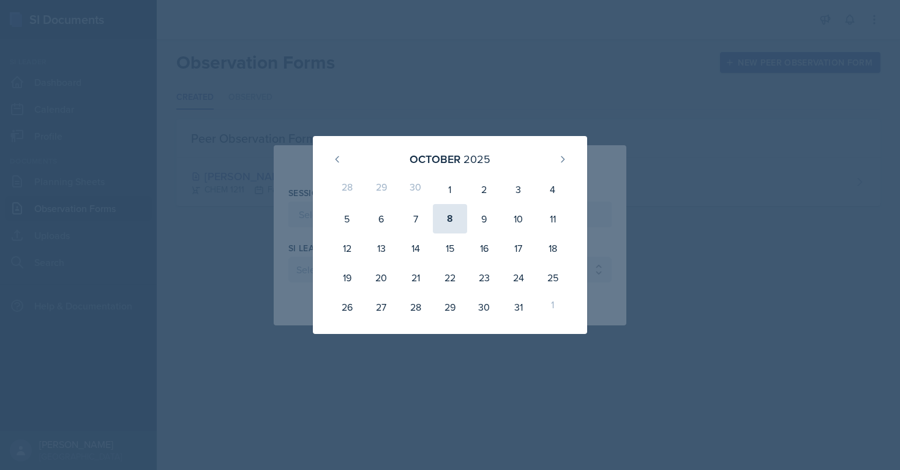 The width and height of the screenshot is (900, 470). I want to click on div: 11, so click(553, 219).